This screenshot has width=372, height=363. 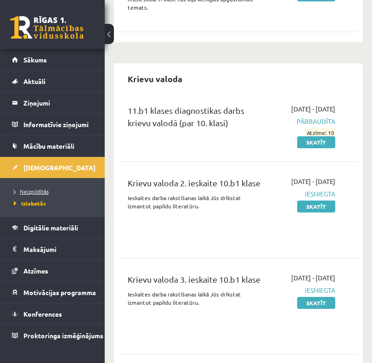 What do you see at coordinates (55, 192) in the screenshot?
I see `a: Neizpildītās` at bounding box center [55, 192].